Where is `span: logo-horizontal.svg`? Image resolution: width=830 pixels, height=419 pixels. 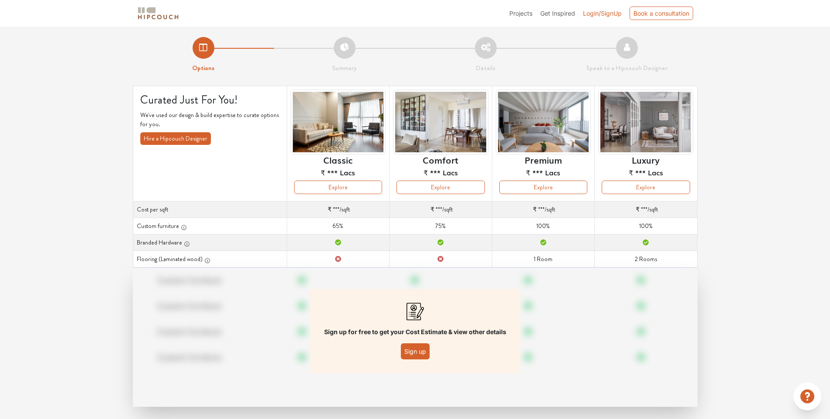
span: logo-horizontal.svg is located at coordinates (158, 13).